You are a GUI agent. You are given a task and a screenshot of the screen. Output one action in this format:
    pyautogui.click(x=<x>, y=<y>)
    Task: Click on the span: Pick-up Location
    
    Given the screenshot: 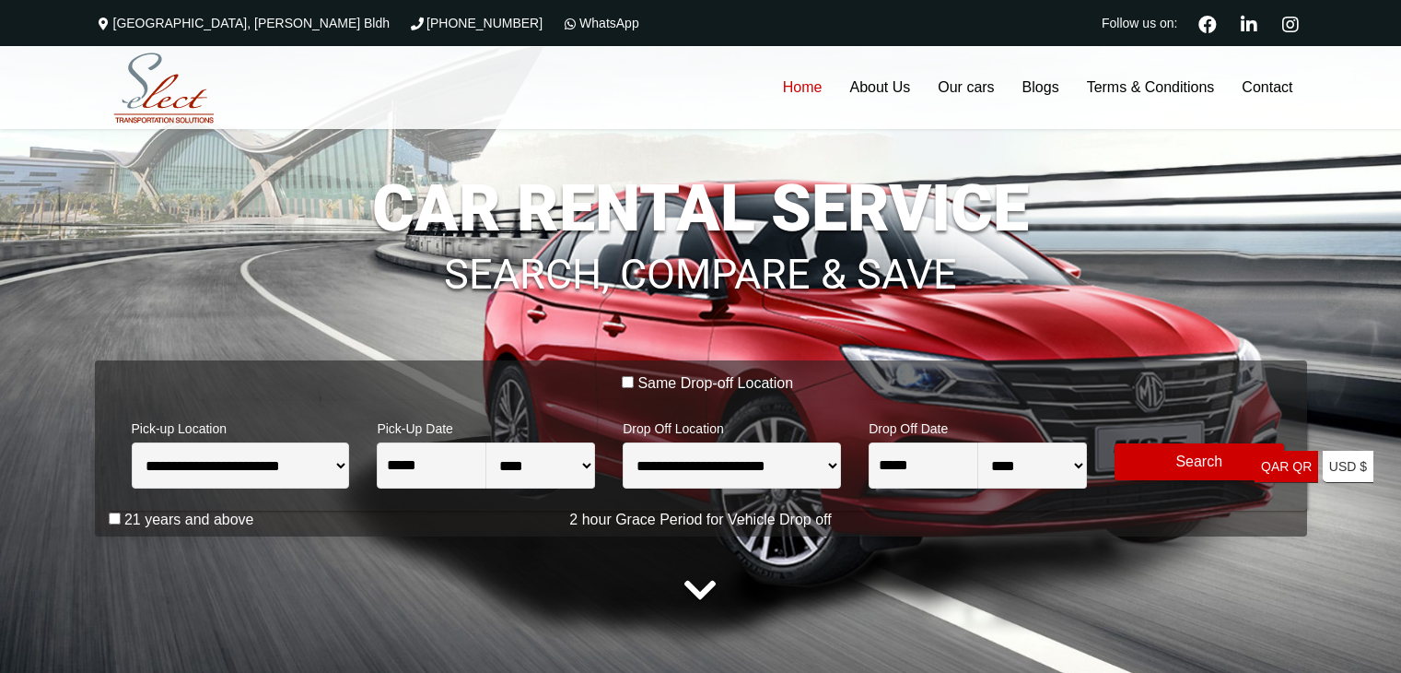 What is the action you would take?
    pyautogui.click(x=240, y=426)
    